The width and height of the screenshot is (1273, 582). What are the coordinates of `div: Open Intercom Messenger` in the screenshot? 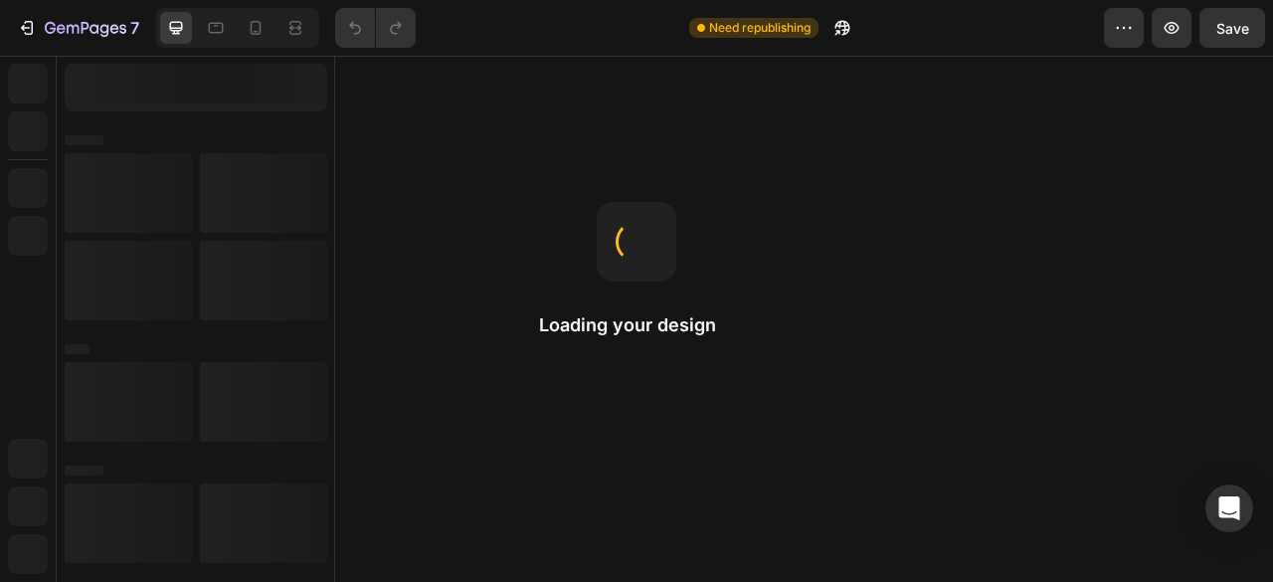 It's located at (1230, 508).